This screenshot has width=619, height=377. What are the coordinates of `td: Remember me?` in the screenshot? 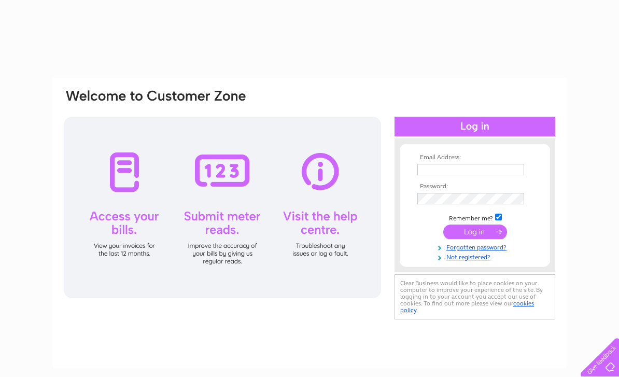 It's located at (475, 217).